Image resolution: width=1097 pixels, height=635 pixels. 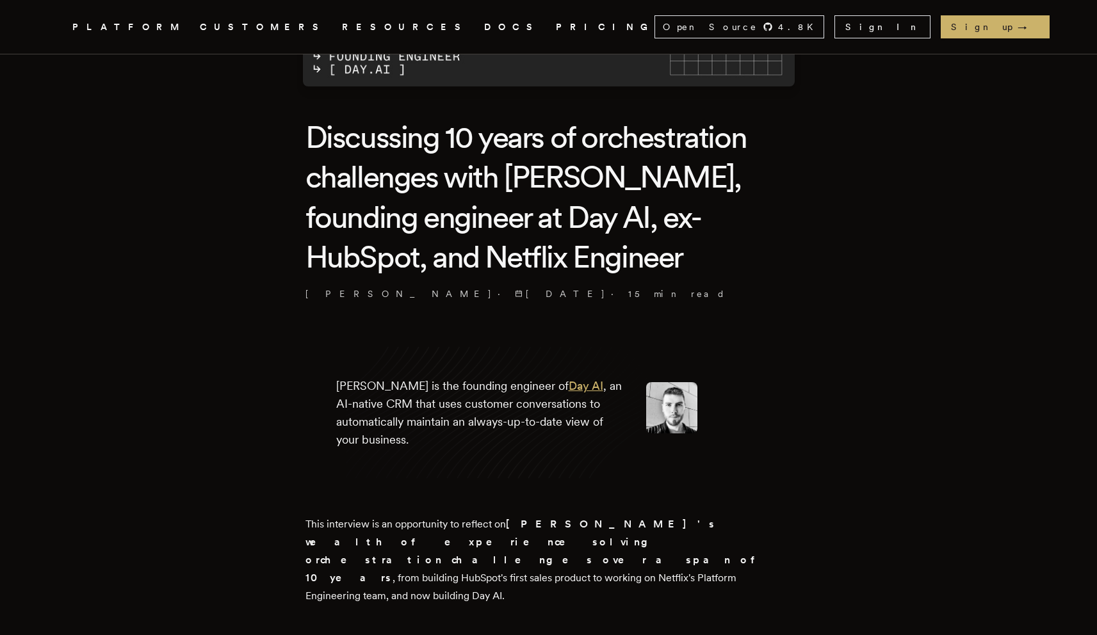 What do you see at coordinates (882, 27) in the screenshot?
I see `a: Sign In` at bounding box center [882, 27].